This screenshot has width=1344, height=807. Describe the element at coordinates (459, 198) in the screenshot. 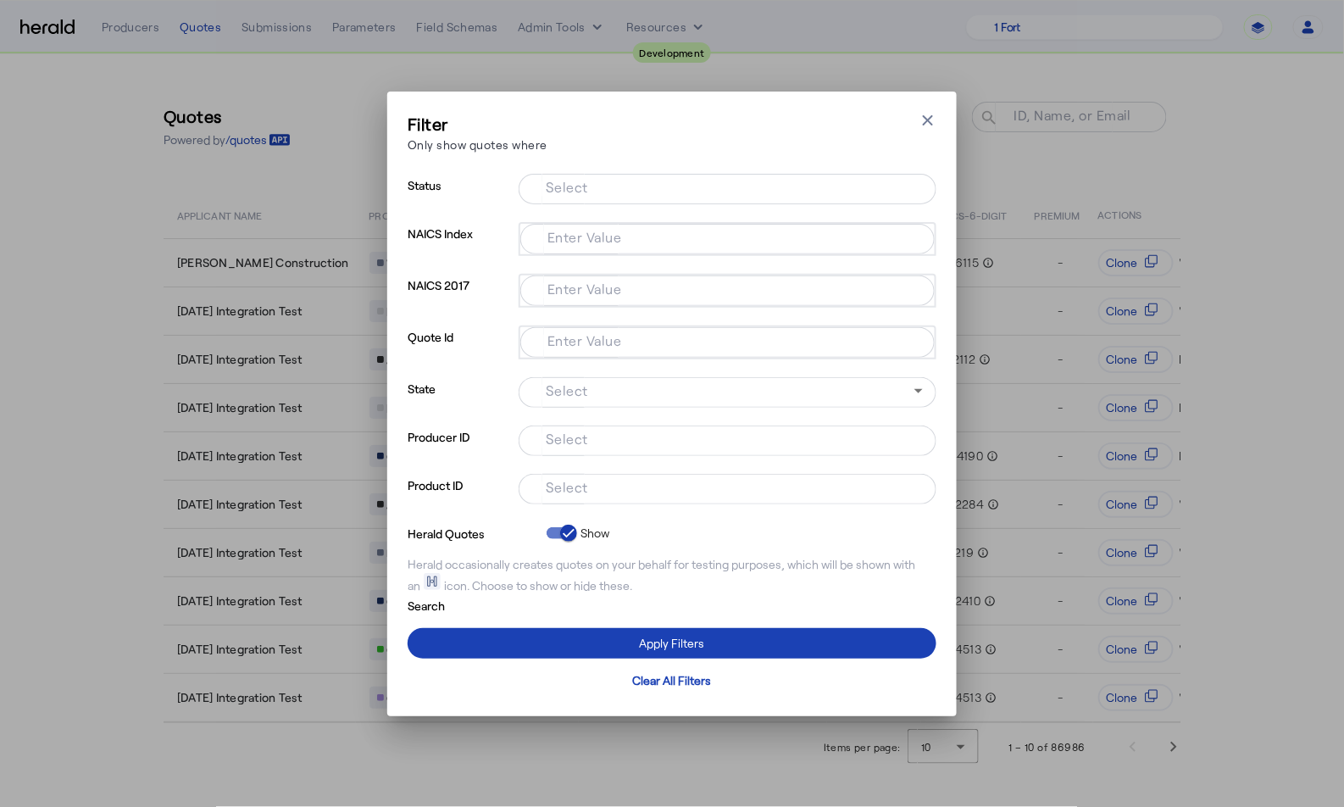

I see `p: Status` at that location.